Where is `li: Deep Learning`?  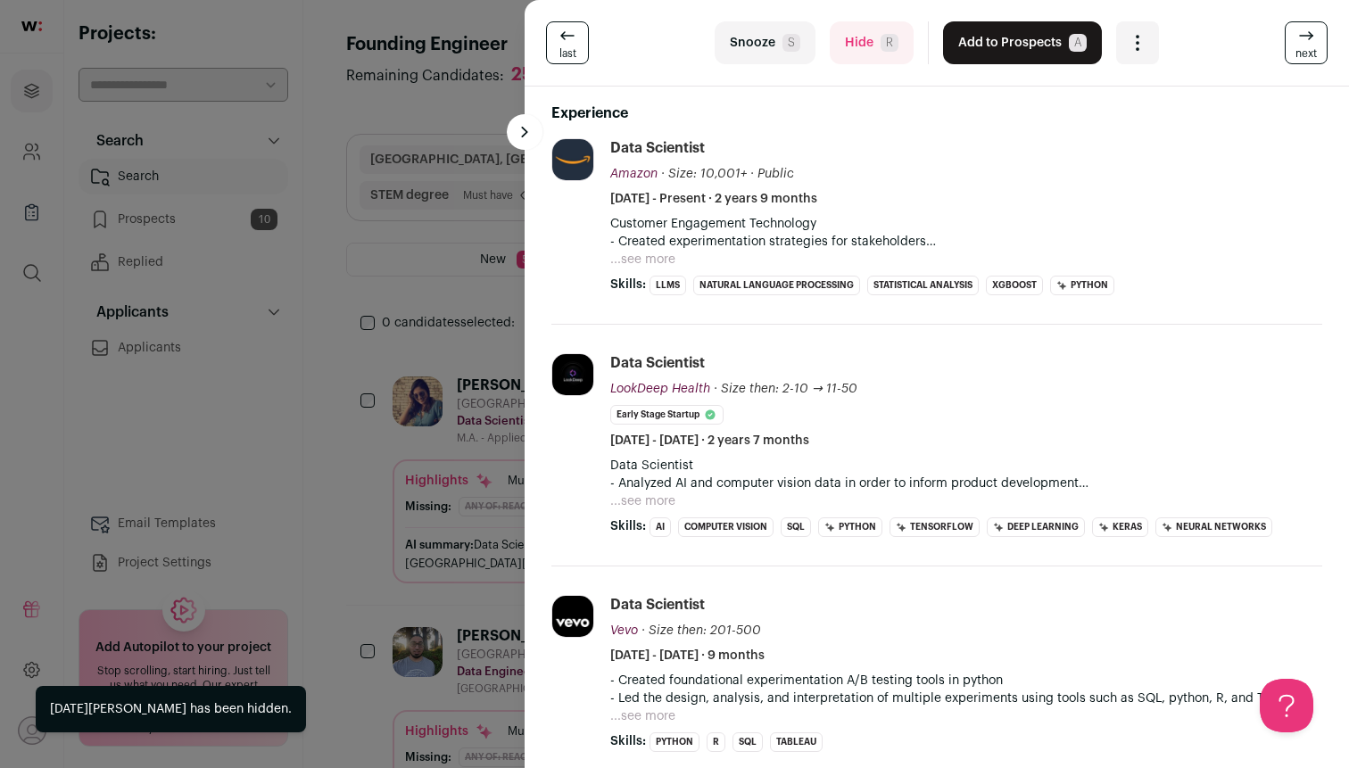
li: Deep Learning is located at coordinates (1036, 527).